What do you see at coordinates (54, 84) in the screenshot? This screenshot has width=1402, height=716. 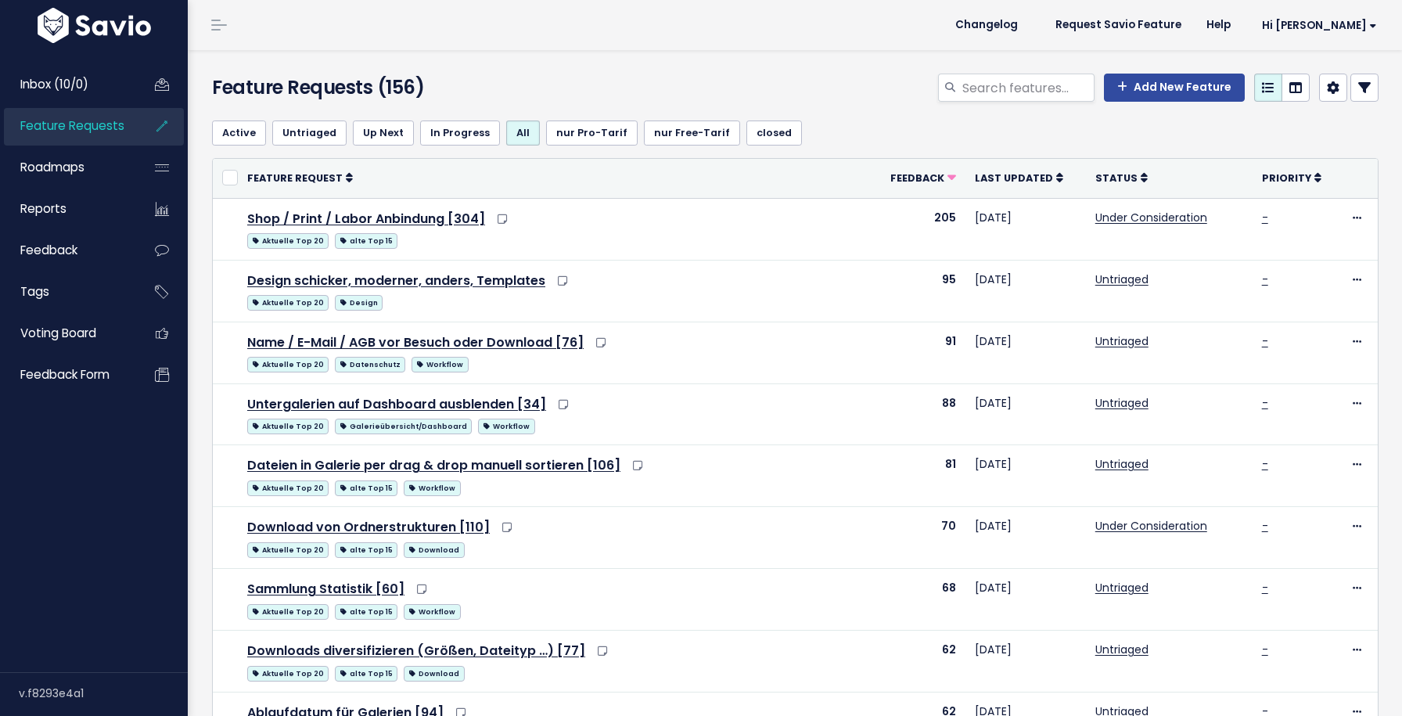 I see `span: Inbox (10/0)` at bounding box center [54, 84].